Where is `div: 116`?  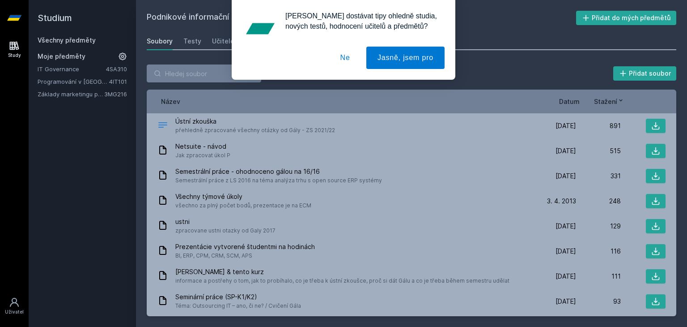
div: 116 is located at coordinates (599, 251).